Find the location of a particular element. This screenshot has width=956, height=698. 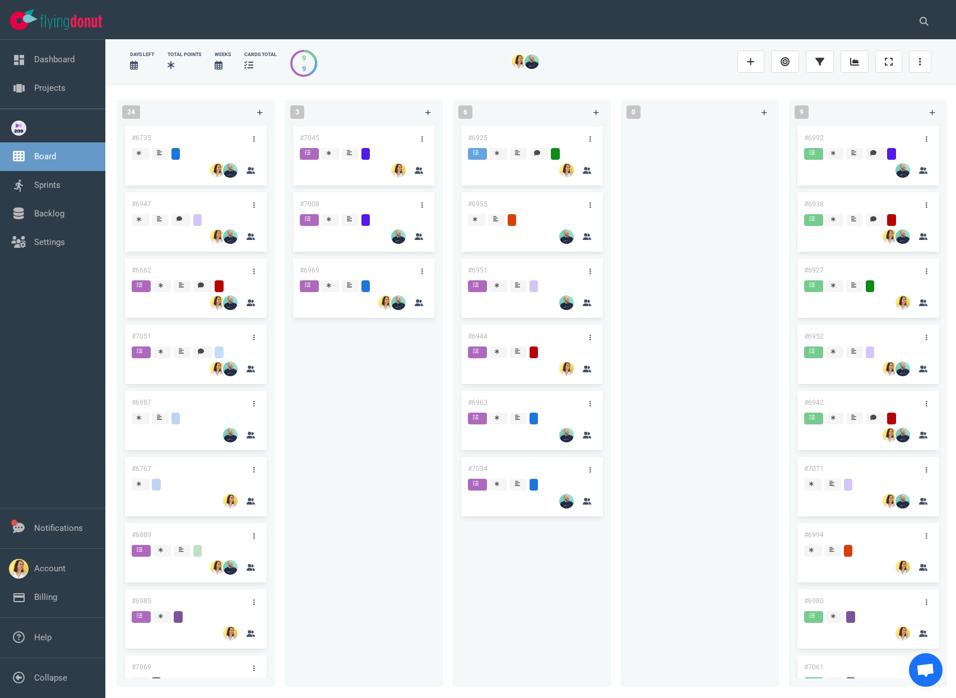

a: #6767 is located at coordinates (141, 468).